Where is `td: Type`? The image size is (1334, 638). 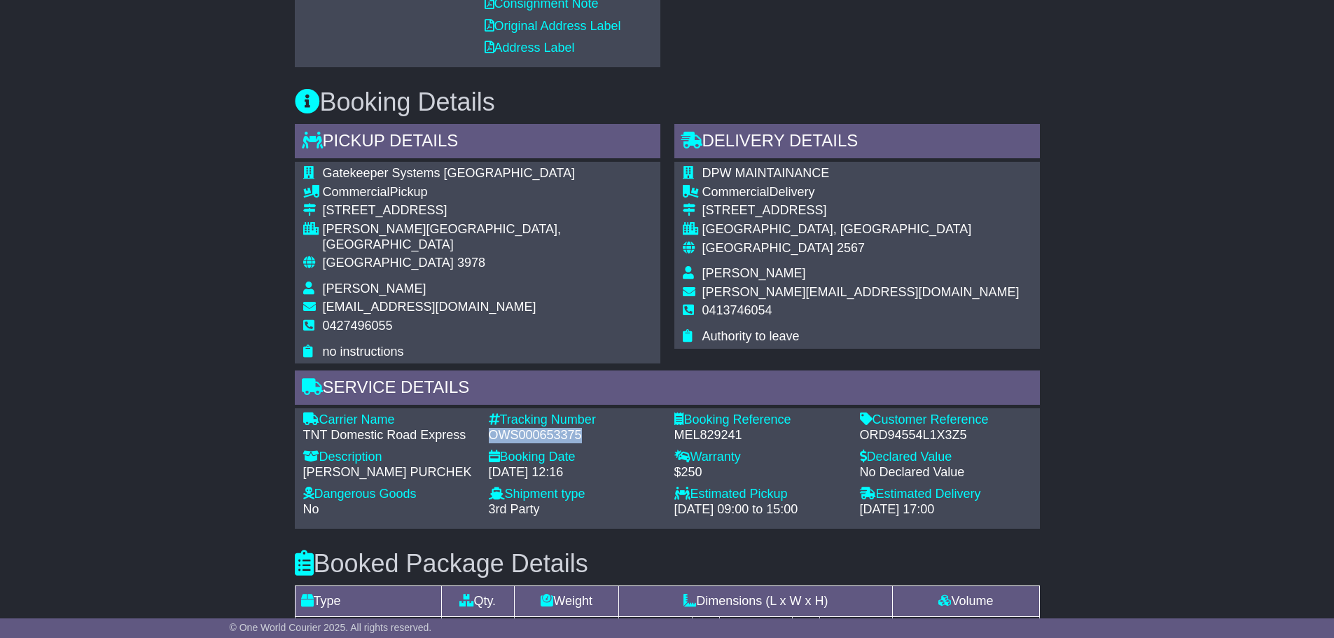 td: Type is located at coordinates (368, 602).